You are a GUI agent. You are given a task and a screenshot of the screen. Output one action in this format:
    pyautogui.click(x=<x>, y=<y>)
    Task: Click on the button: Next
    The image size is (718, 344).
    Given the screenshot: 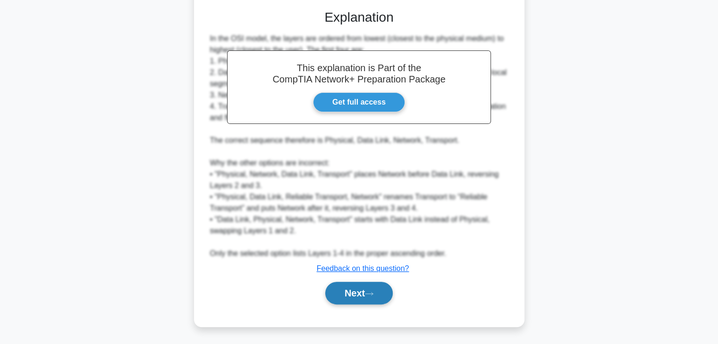 What is the action you would take?
    pyautogui.click(x=359, y=294)
    